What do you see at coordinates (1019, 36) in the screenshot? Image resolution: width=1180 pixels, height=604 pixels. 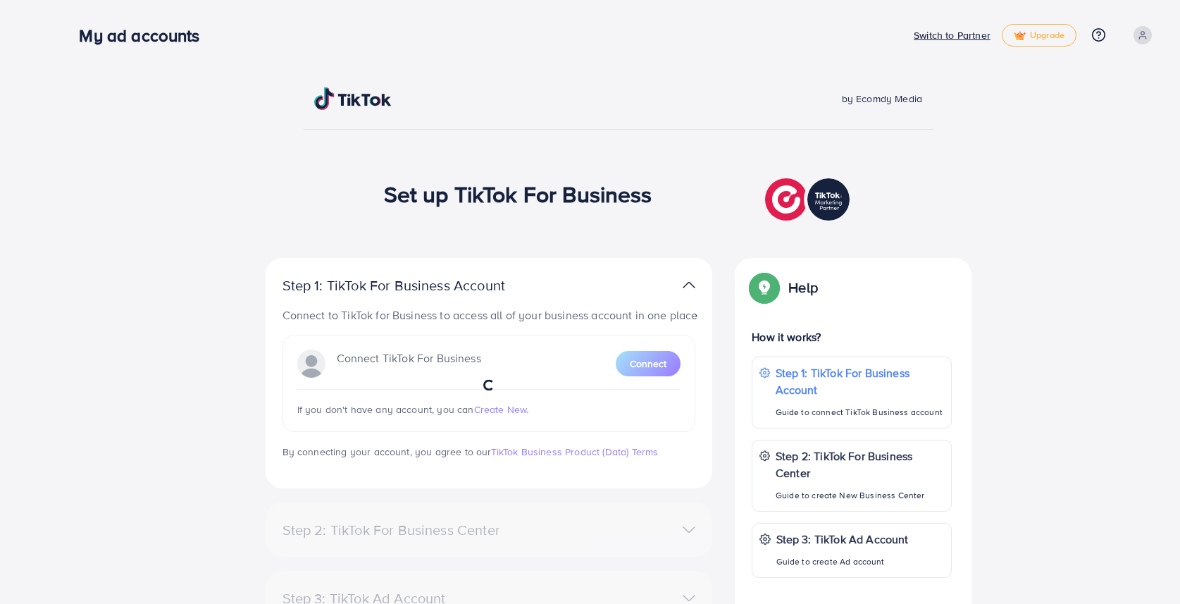 I see `img: tick` at bounding box center [1019, 36].